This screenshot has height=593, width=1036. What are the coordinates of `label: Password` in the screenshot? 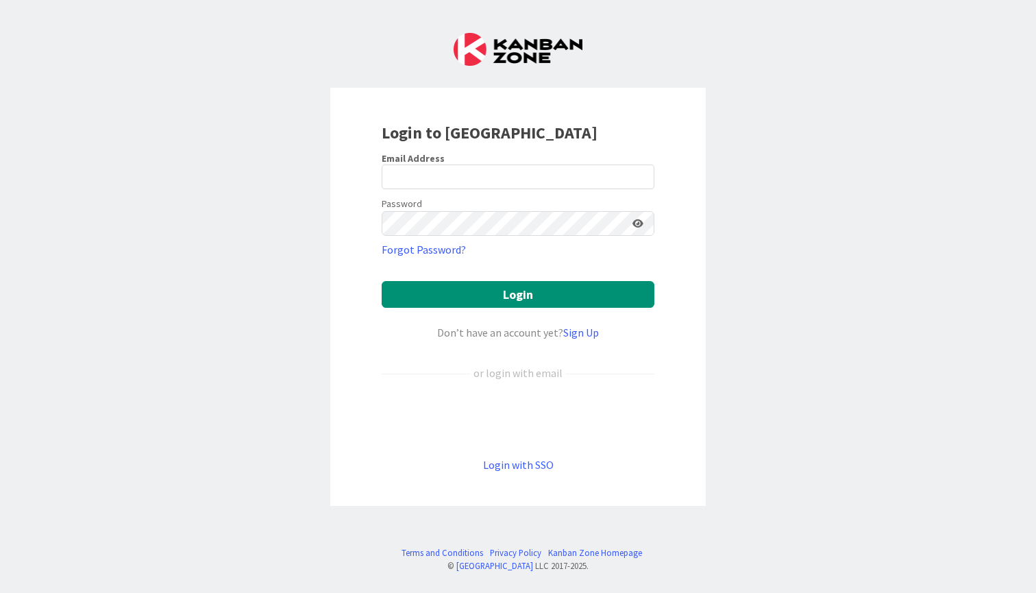 It's located at (402, 204).